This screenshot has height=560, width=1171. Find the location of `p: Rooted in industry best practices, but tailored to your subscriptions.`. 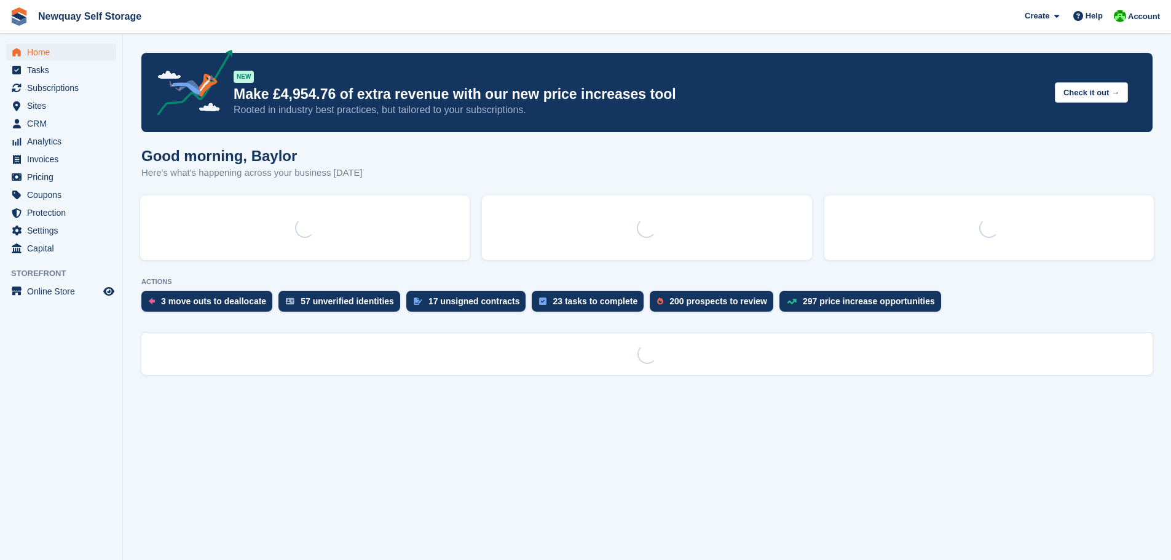

p: Rooted in industry best practices, but tailored to your subscriptions. is located at coordinates (640, 110).